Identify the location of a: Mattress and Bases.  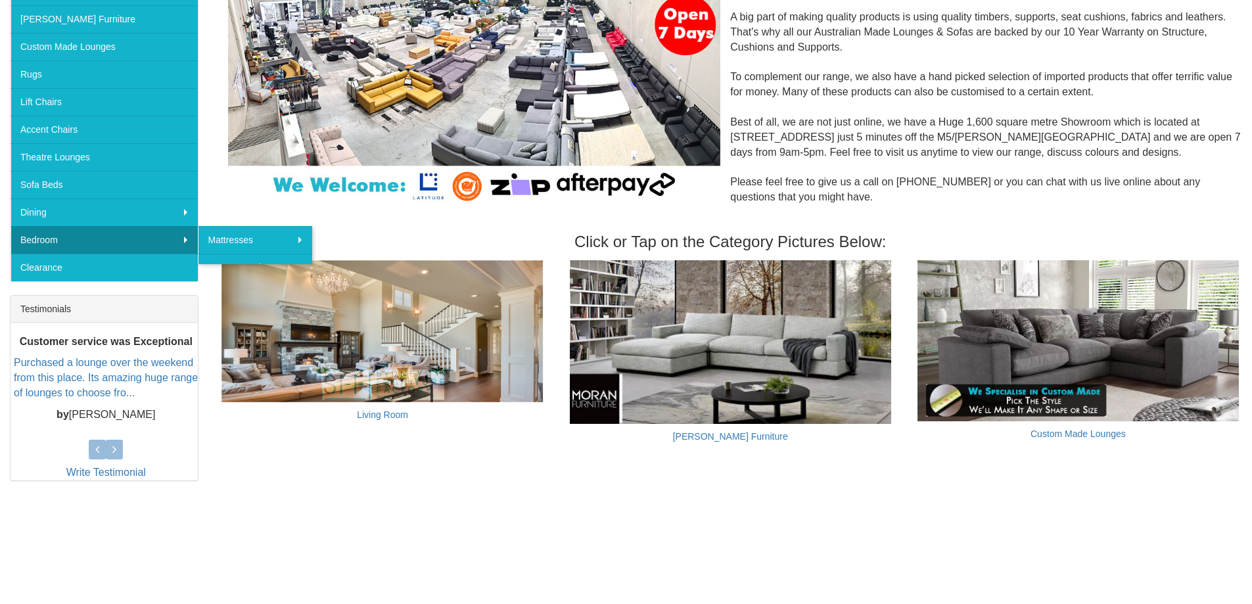
(255, 267).